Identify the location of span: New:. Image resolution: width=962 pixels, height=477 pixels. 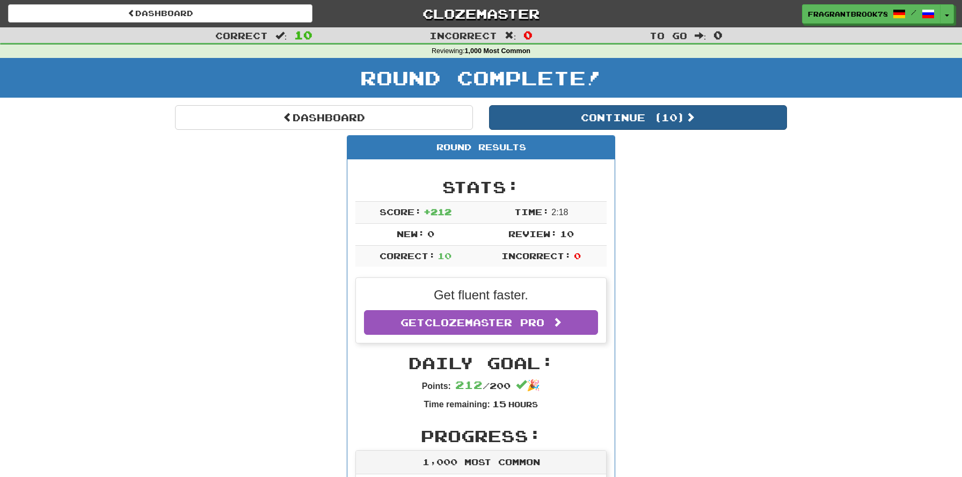
(410, 233).